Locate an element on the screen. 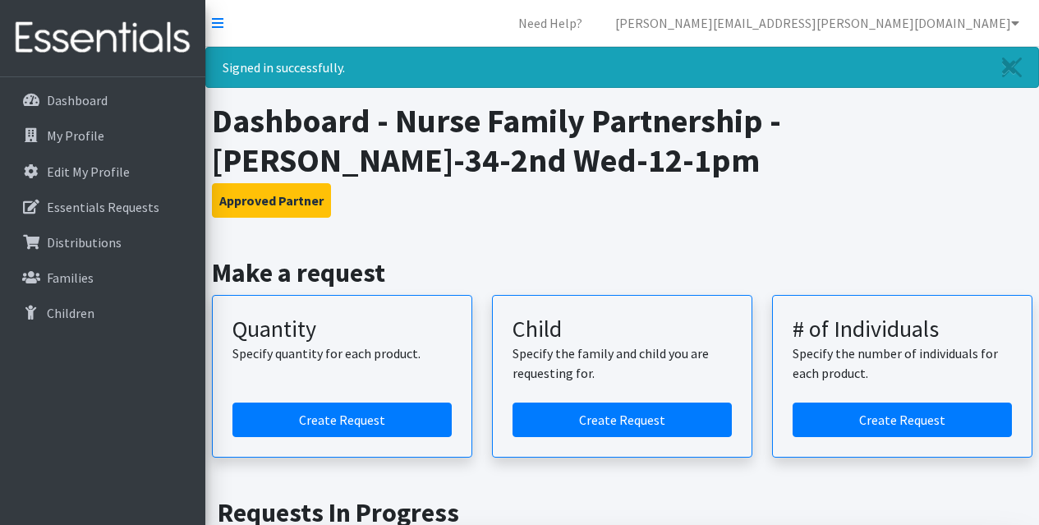 The width and height of the screenshot is (1039, 525). p: My Profile is located at coordinates (76, 136).